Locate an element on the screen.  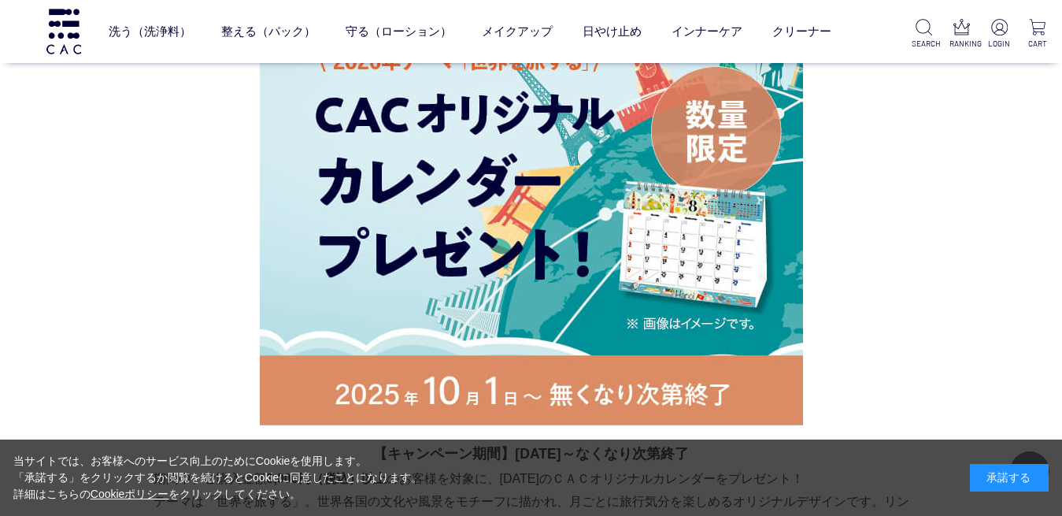
a: SEARCH is located at coordinates (924, 34).